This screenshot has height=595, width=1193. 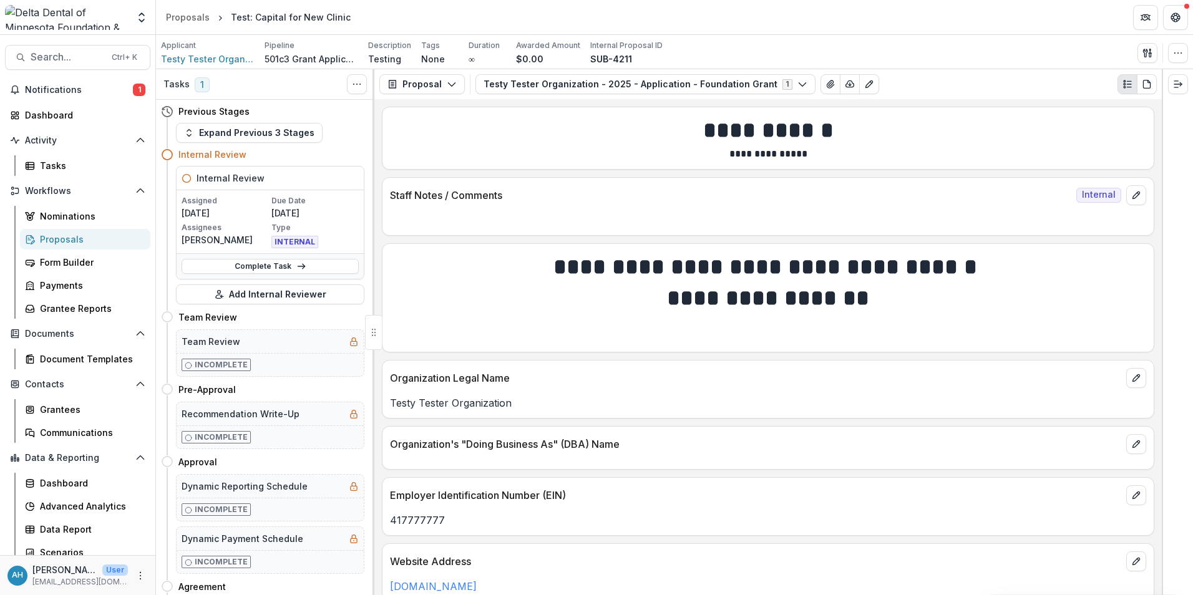 I want to click on p: Description, so click(x=389, y=46).